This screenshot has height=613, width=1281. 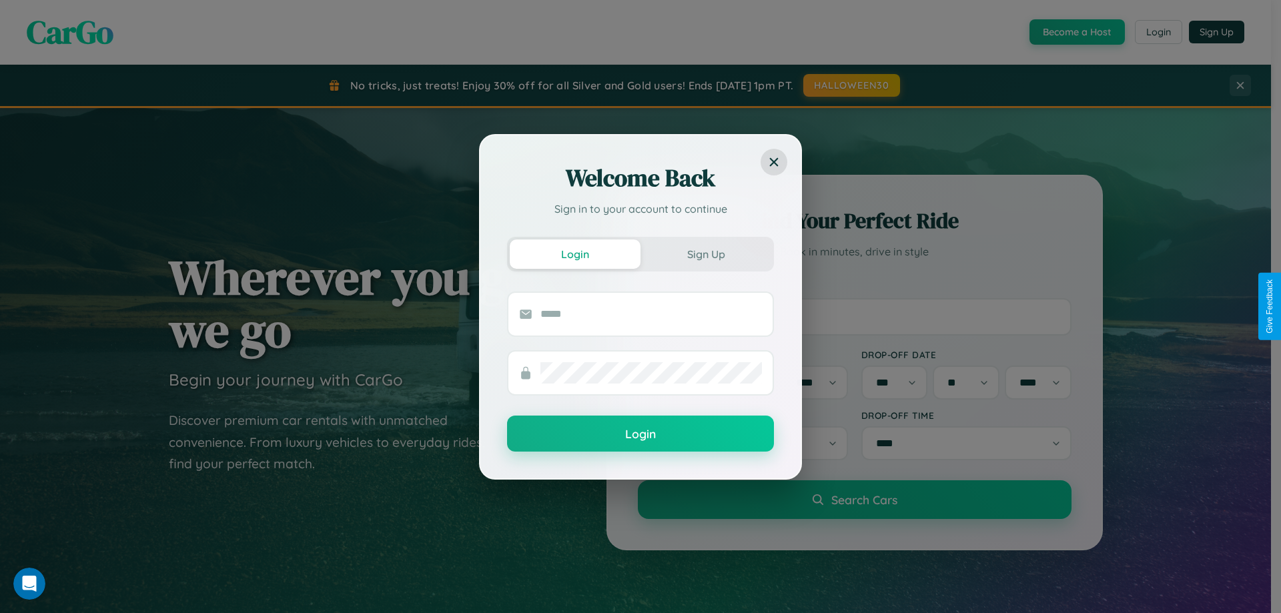 What do you see at coordinates (1270, 306) in the screenshot?
I see `div: Give Feedback` at bounding box center [1270, 306].